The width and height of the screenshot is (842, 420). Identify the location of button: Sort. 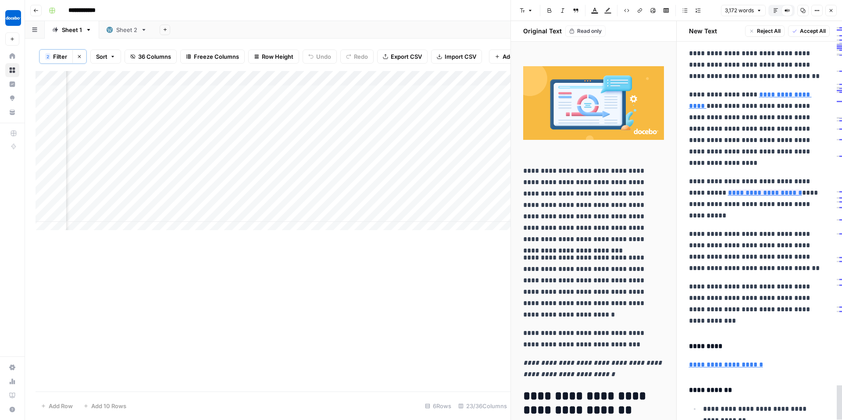
(106, 57).